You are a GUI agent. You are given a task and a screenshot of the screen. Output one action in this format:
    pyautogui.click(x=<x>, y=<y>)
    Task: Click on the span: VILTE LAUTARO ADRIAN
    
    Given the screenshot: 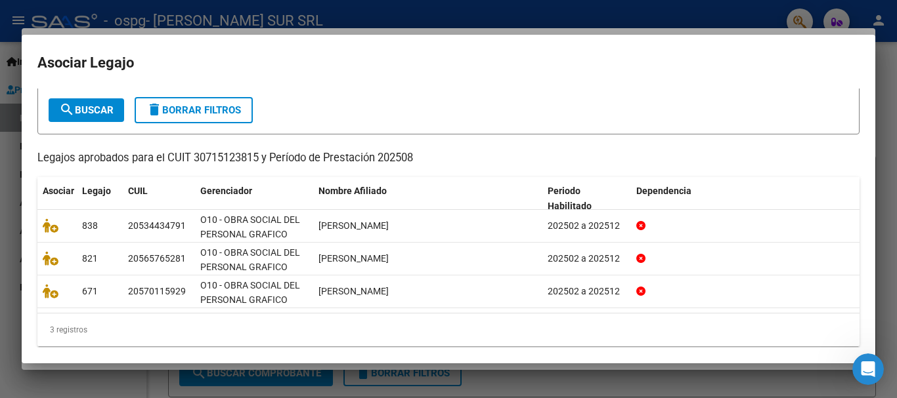 What is the action you would take?
    pyautogui.click(x=353, y=226)
    